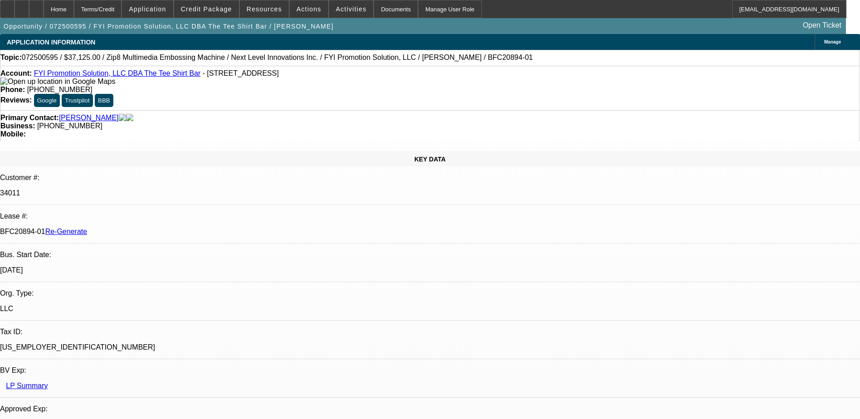 This screenshot has height=419, width=860. Describe the element at coordinates (58, 81) in the screenshot. I see `a: View Google Maps` at that location.